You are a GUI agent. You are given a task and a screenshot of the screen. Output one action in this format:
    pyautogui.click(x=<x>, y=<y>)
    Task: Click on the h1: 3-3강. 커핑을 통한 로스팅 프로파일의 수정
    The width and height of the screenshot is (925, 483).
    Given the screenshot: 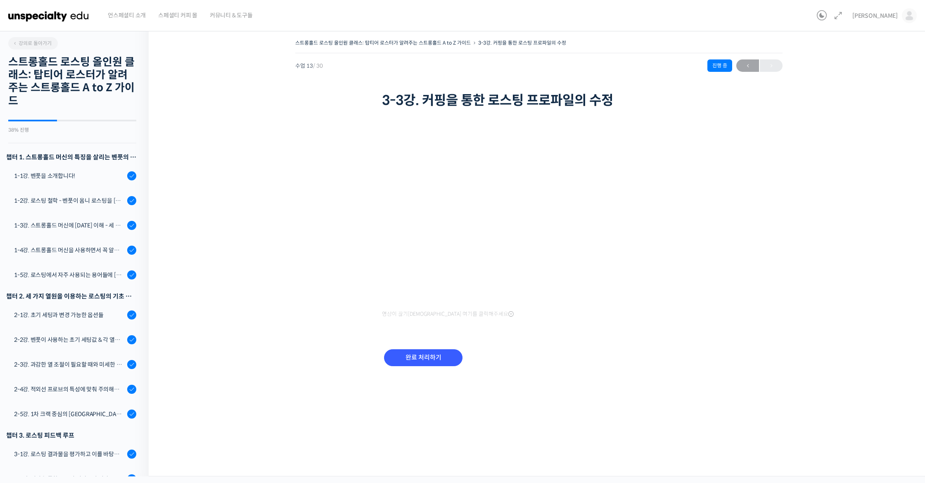 What is the action you would take?
    pyautogui.click(x=539, y=100)
    